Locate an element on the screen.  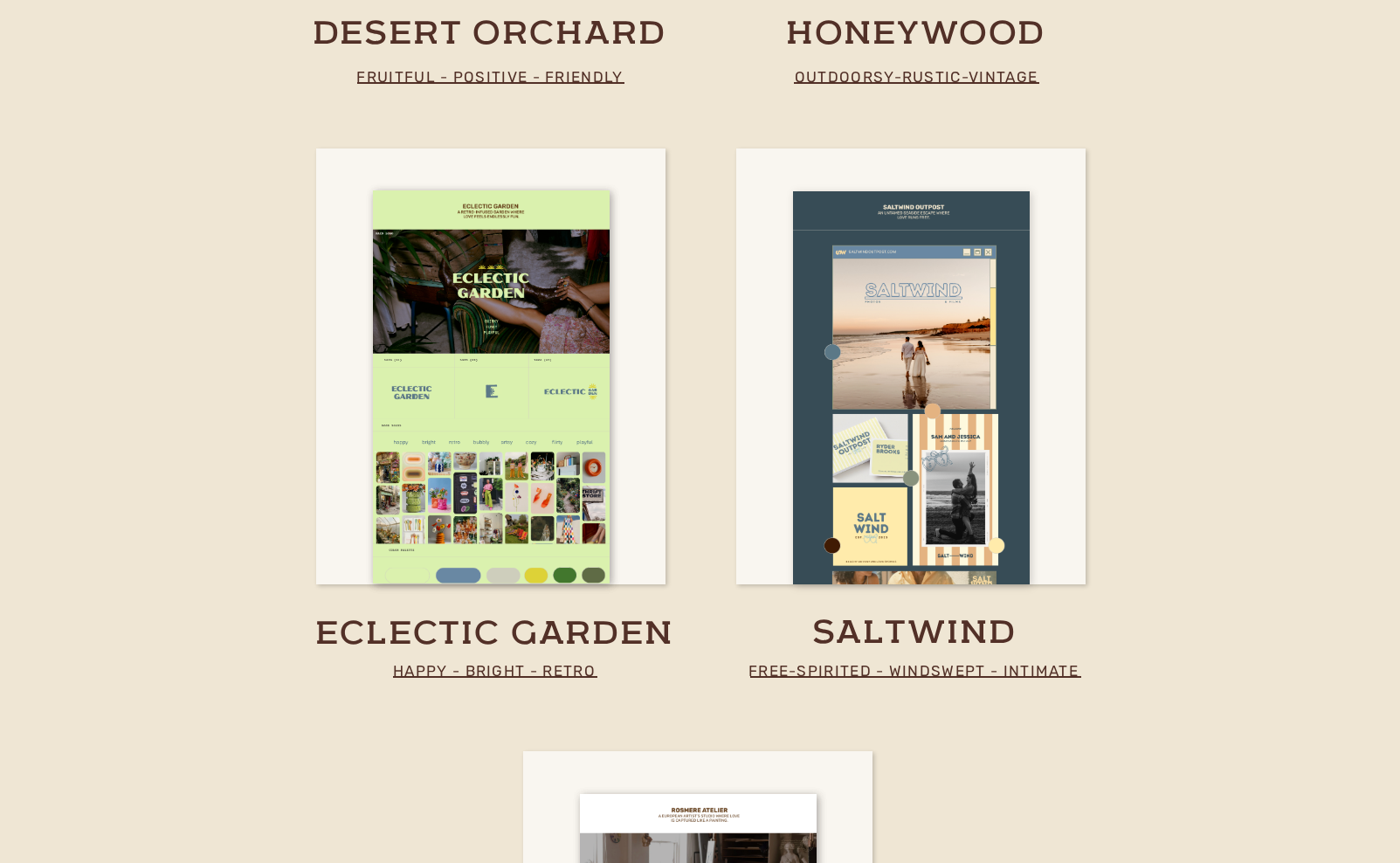
h2: Designed to is located at coordinates (500, 189).